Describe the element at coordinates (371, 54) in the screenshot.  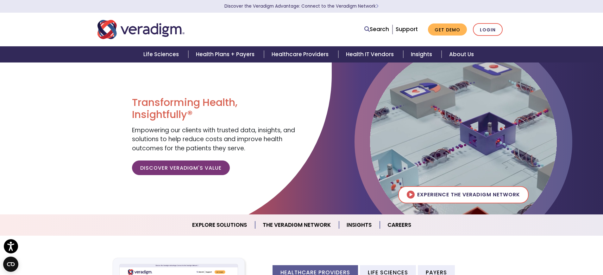
I see `a: Health IT Vendors` at that location.